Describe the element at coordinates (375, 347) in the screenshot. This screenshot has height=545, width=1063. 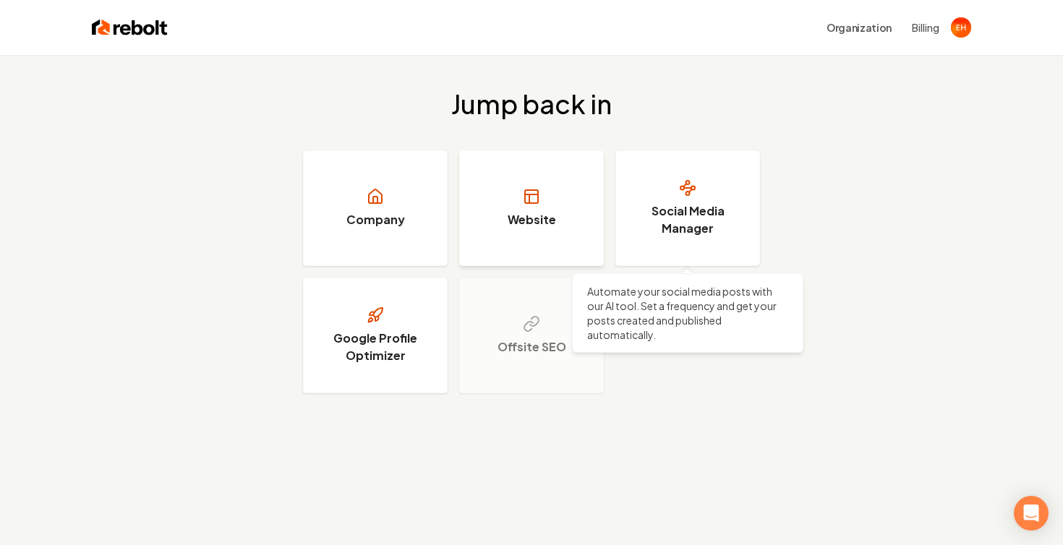
I see `h3: Google Profile Optimizer` at that location.